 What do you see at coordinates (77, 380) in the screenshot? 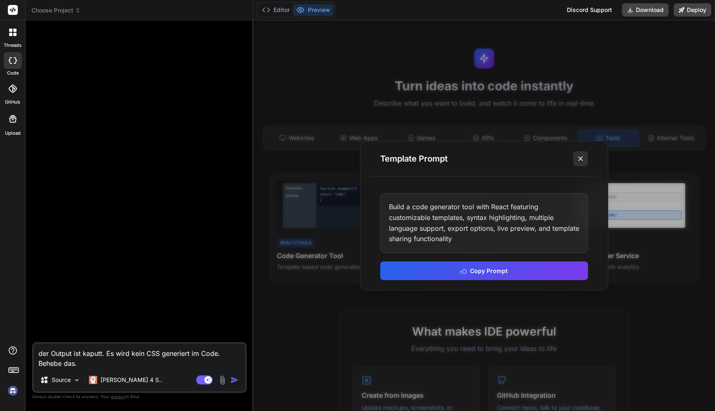
I see `img: Pick Models` at bounding box center [77, 380].